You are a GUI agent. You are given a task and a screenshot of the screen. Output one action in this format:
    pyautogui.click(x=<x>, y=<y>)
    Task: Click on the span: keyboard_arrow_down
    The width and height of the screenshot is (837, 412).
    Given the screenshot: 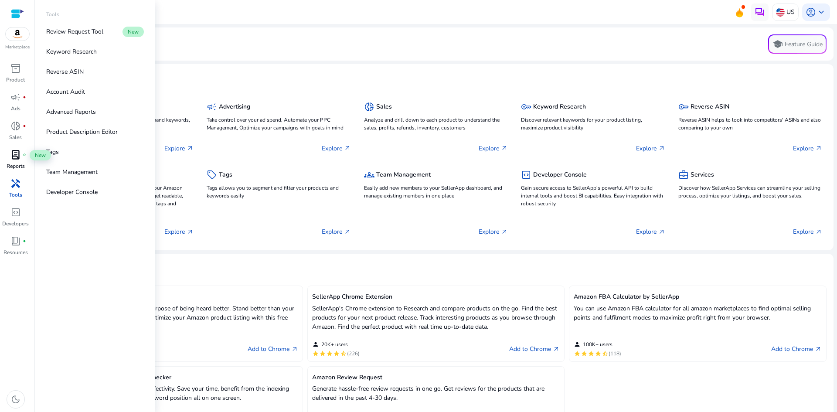 What is the action you would take?
    pyautogui.click(x=821, y=12)
    